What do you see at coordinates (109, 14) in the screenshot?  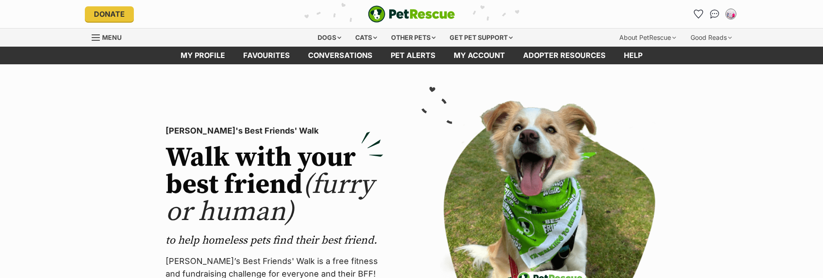 I see `a: Donate` at bounding box center [109, 14].